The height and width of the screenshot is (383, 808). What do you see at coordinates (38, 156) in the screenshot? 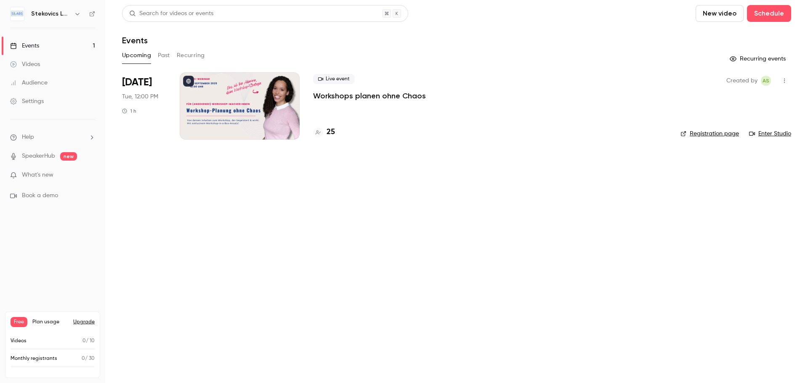
I see `a: SpeakerHub` at bounding box center [38, 156].